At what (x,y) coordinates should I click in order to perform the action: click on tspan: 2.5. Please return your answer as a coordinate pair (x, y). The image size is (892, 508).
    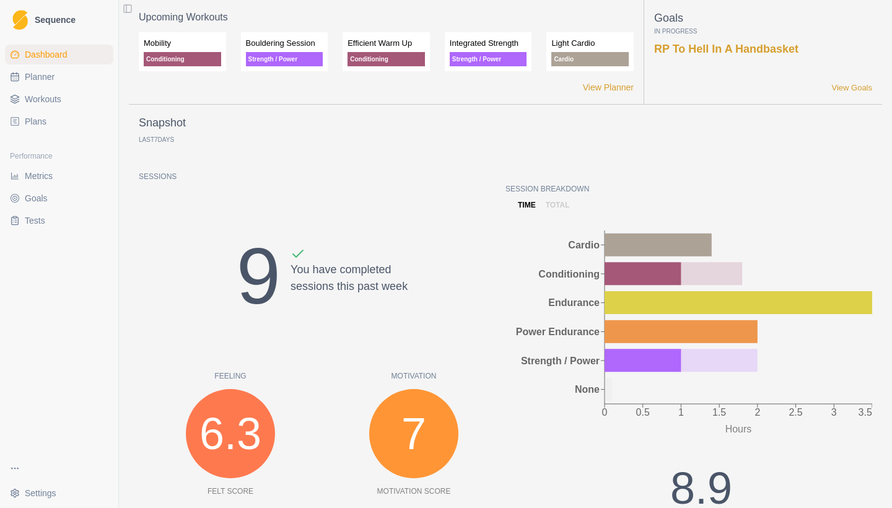
    Looking at the image, I should click on (796, 412).